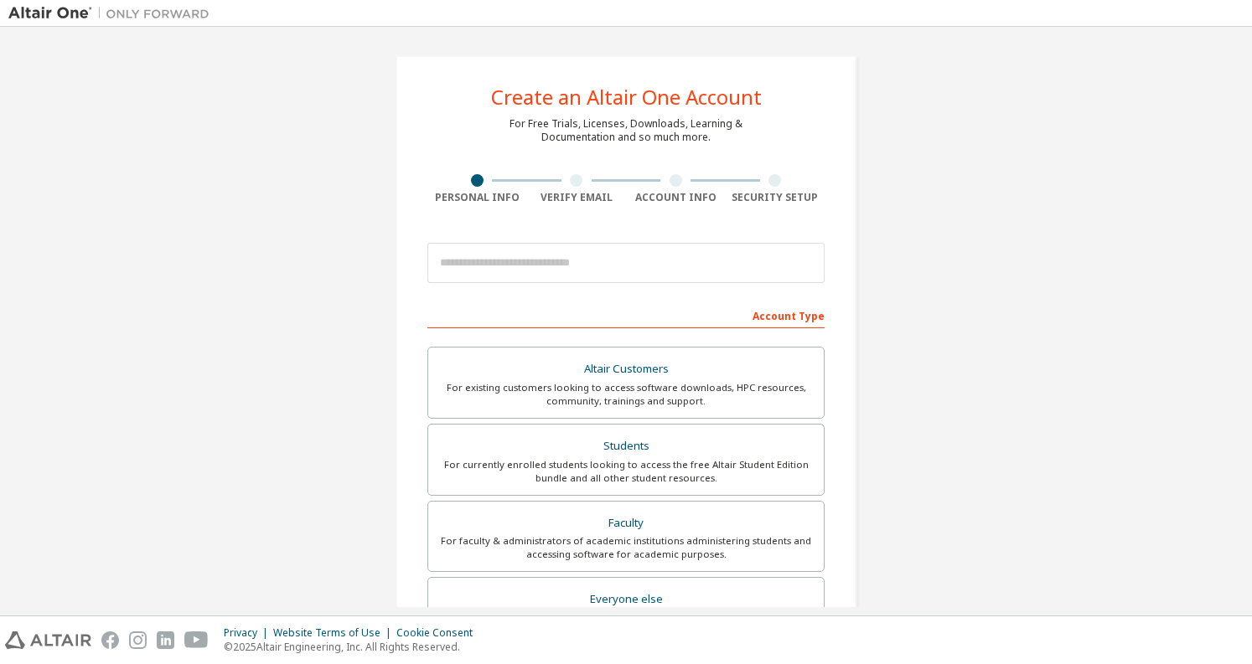 This screenshot has height=664, width=1252. What do you see at coordinates (626, 97) in the screenshot?
I see `div: Create an Altair One Account` at bounding box center [626, 97].